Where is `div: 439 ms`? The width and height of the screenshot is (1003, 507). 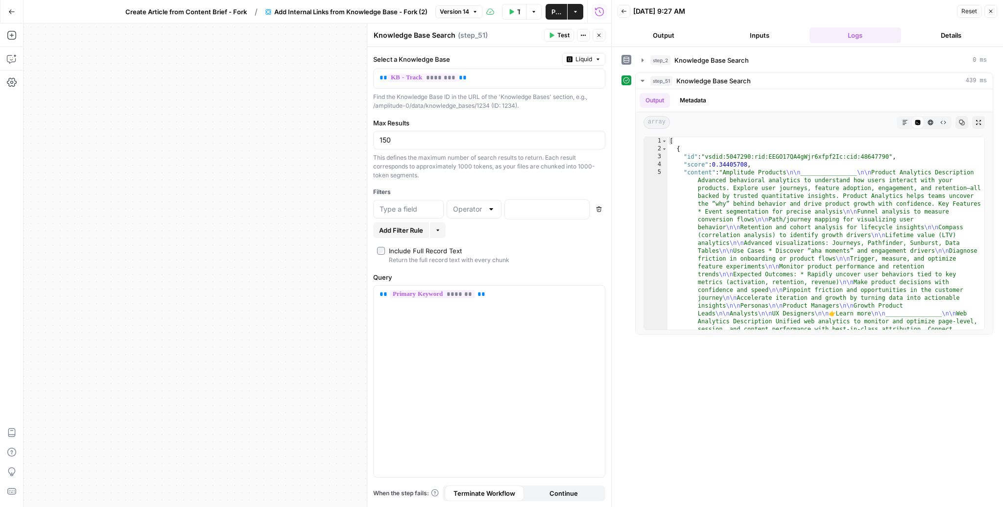 div: 439 ms is located at coordinates (814, 212).